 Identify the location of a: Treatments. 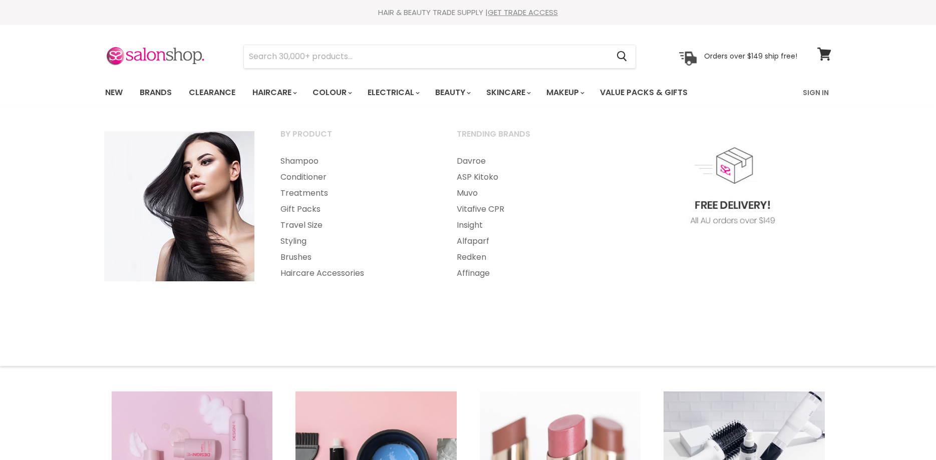
(355, 193).